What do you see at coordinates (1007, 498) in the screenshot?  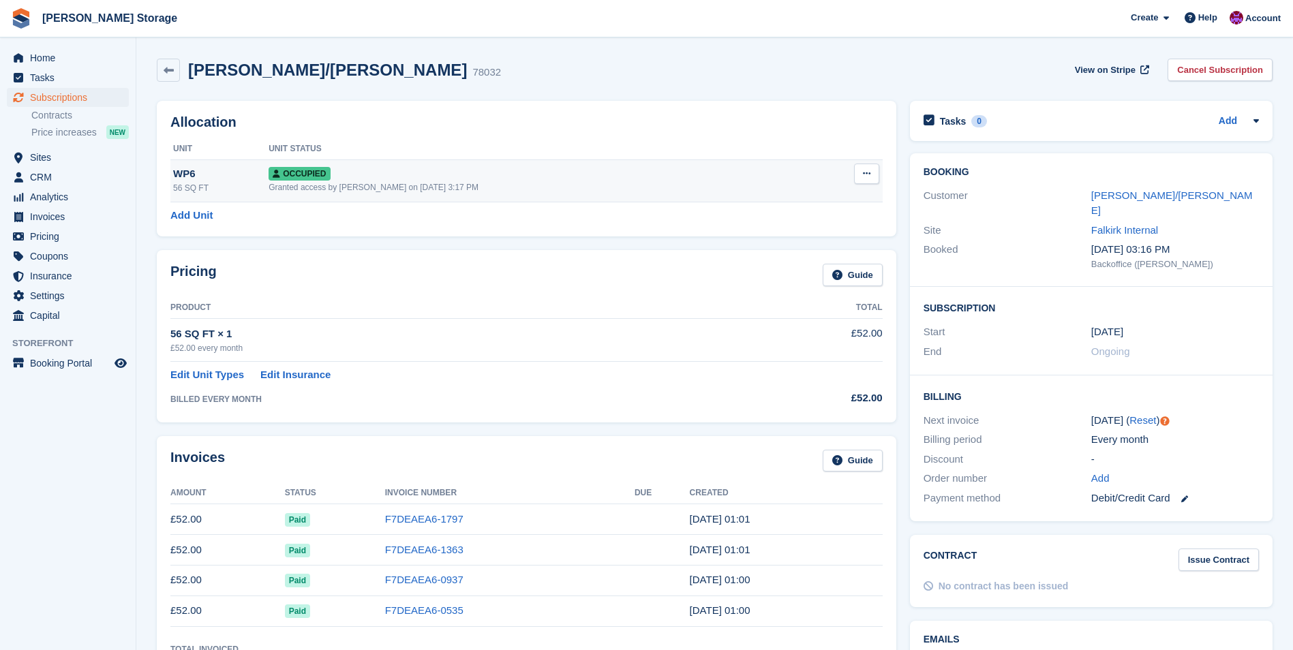 I see `div: Payment method` at bounding box center [1007, 498].